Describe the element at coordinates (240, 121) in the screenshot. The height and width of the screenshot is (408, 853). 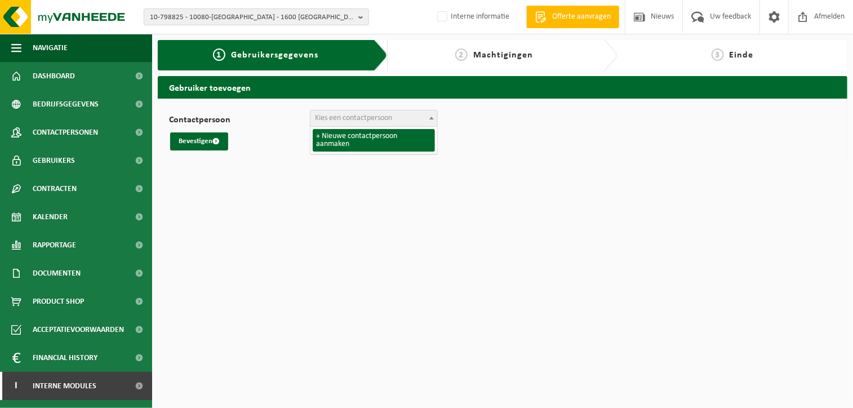
I see `label: Contactpersoon` at that location.